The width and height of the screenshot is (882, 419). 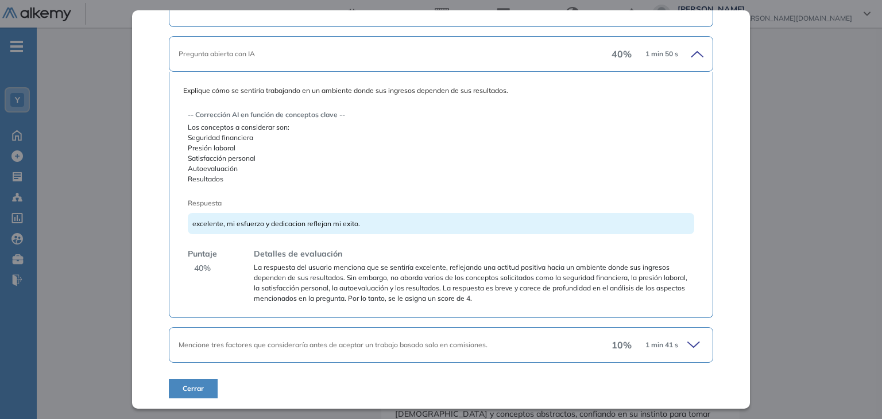 I want to click on span: -- Corrección AI en función de conceptos clave --, so click(x=440, y=115).